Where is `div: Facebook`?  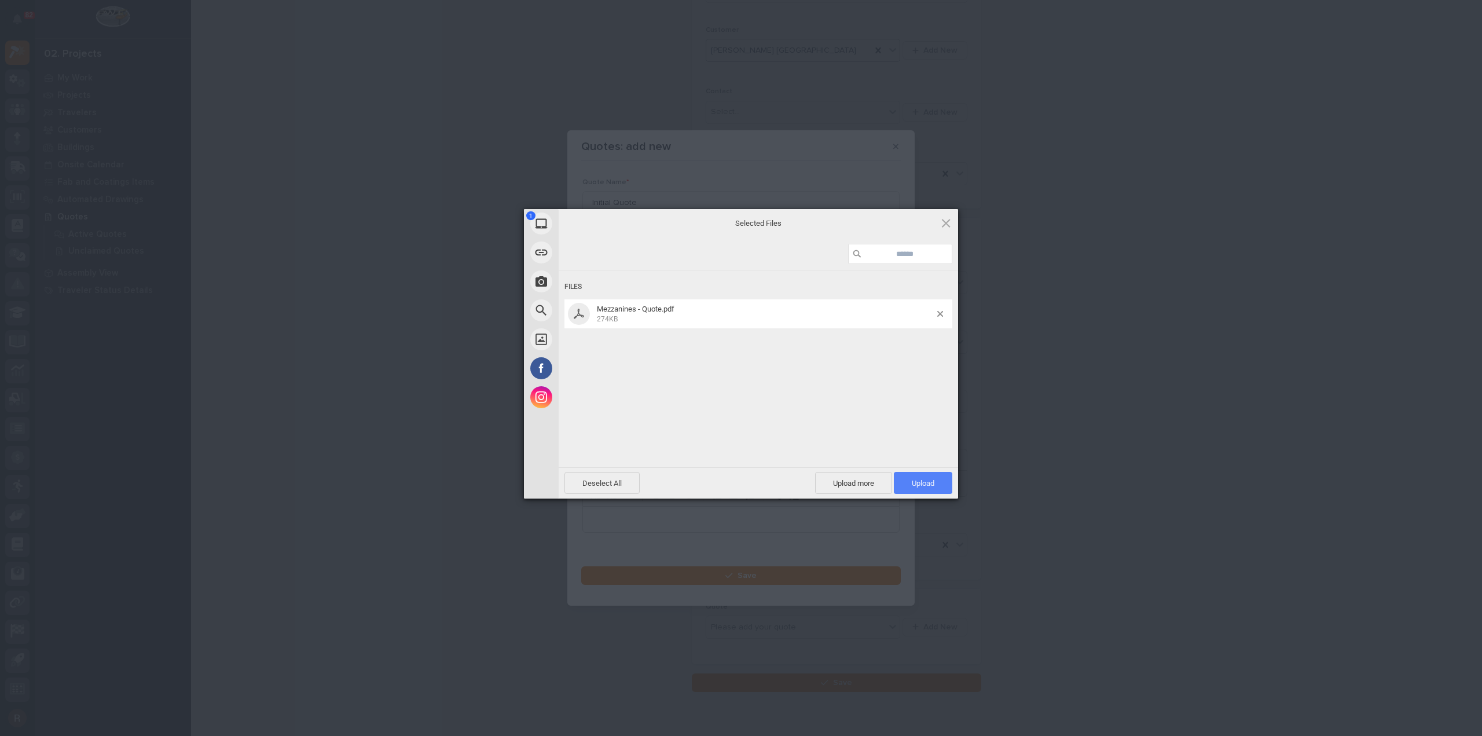 div: Facebook is located at coordinates (594, 368).